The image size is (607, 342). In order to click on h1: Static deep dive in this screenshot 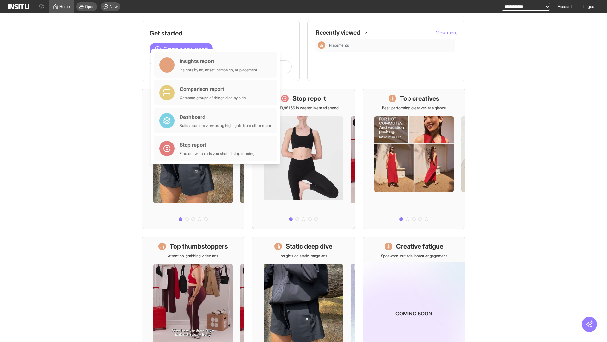, I will do `click(309, 246)`.